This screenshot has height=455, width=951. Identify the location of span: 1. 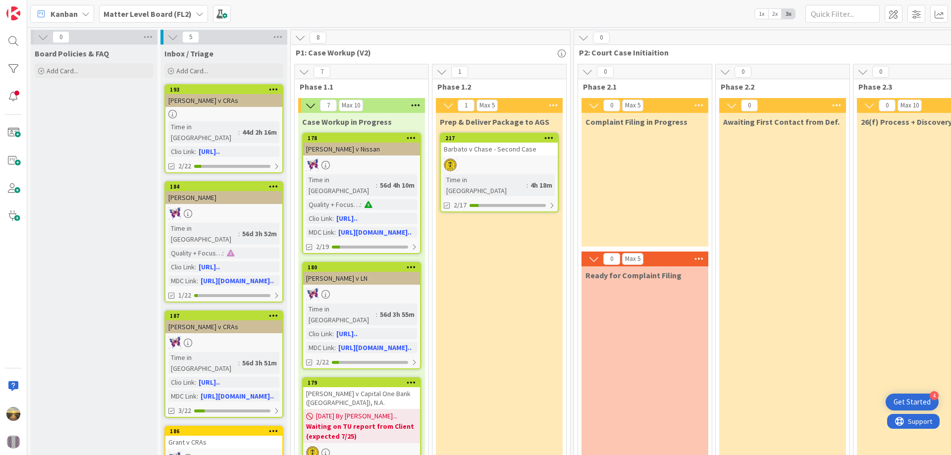
(466, 106).